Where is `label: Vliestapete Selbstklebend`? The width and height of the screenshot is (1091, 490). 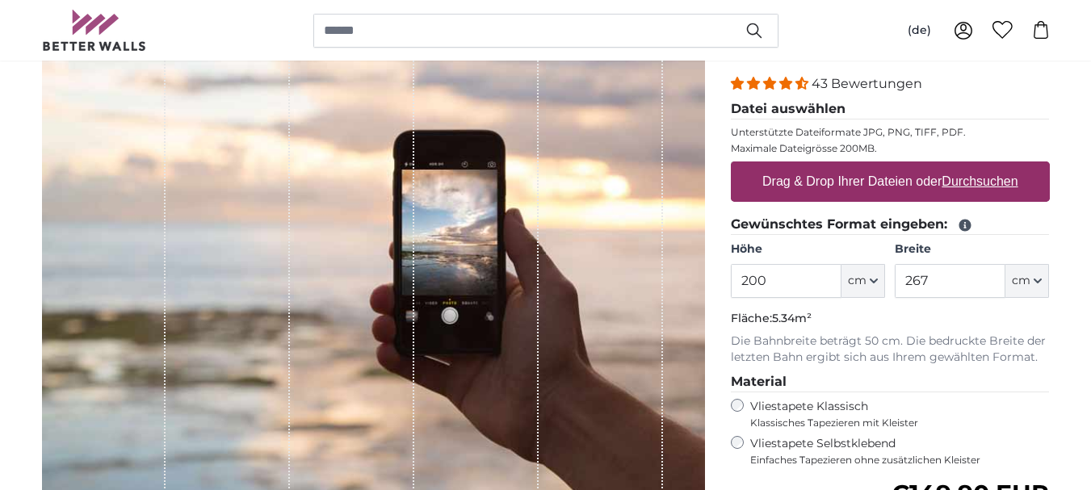
label: Vliestapete Selbstklebend is located at coordinates (900, 452).